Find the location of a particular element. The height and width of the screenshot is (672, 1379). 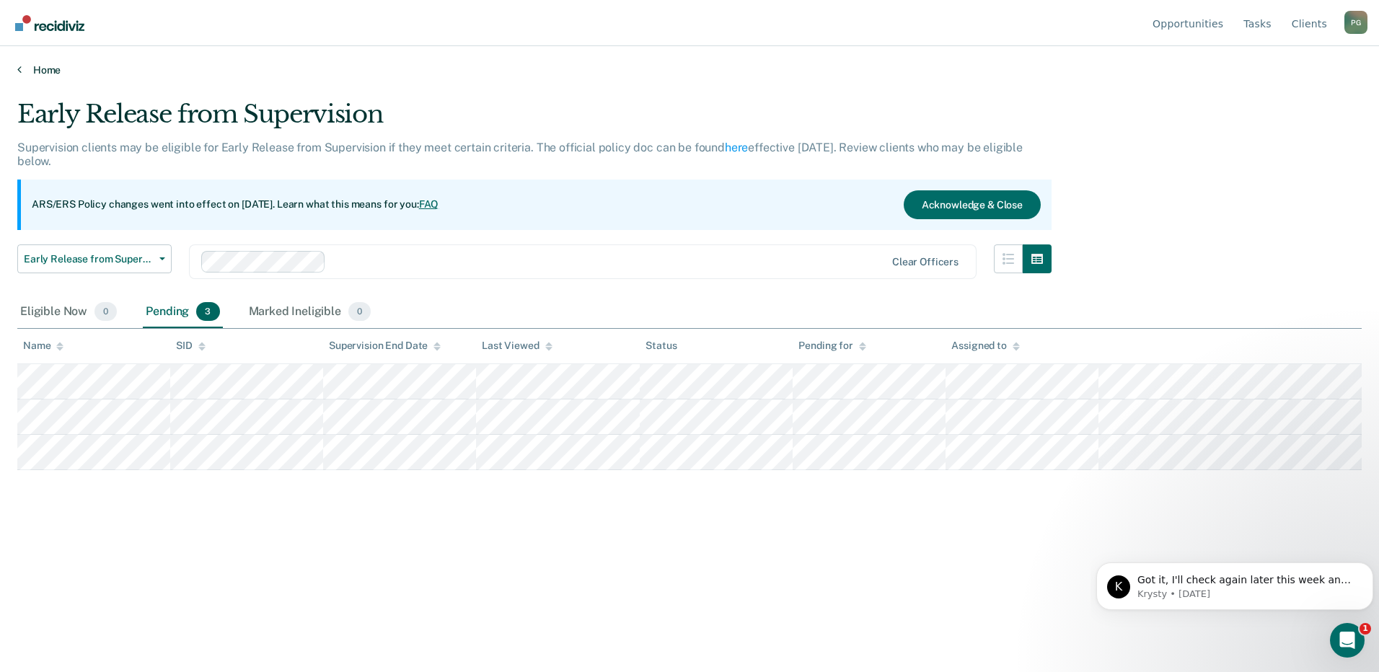

div: Early Release from Supervision is located at coordinates (534, 120).